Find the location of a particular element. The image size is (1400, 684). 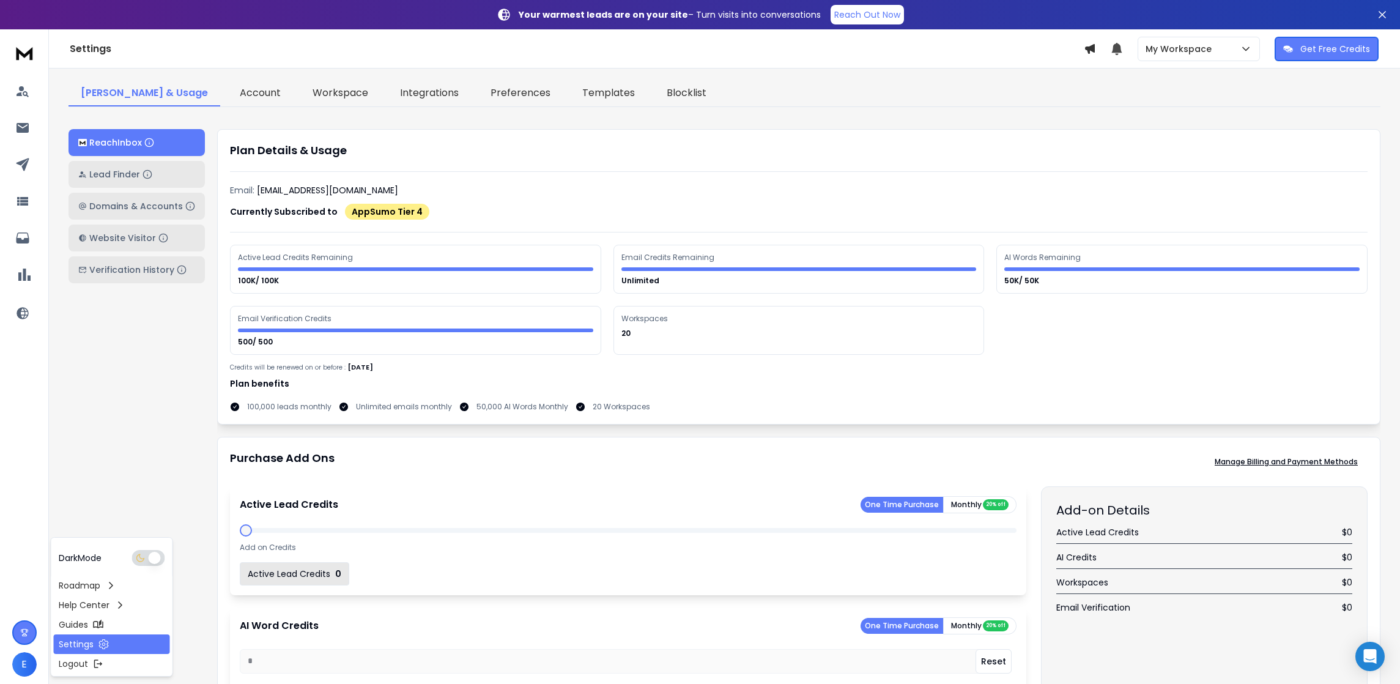

a: Integrations is located at coordinates (430, 94).